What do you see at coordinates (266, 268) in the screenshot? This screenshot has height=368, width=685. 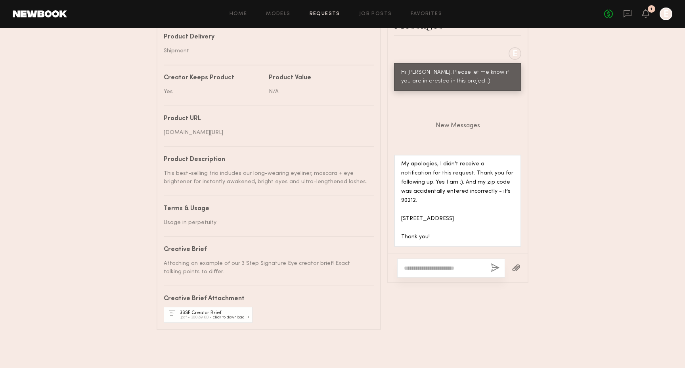 I see `div: Attaching an example of our 3 Step Signature Eye creator brief! Exact talking points to differ.` at bounding box center [266, 268].